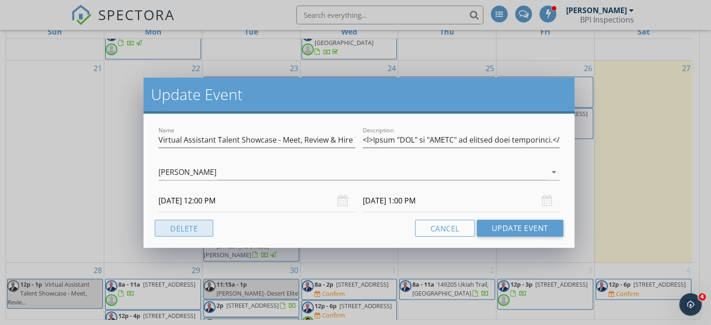 The image size is (711, 325). I want to click on button: Delete, so click(184, 228).